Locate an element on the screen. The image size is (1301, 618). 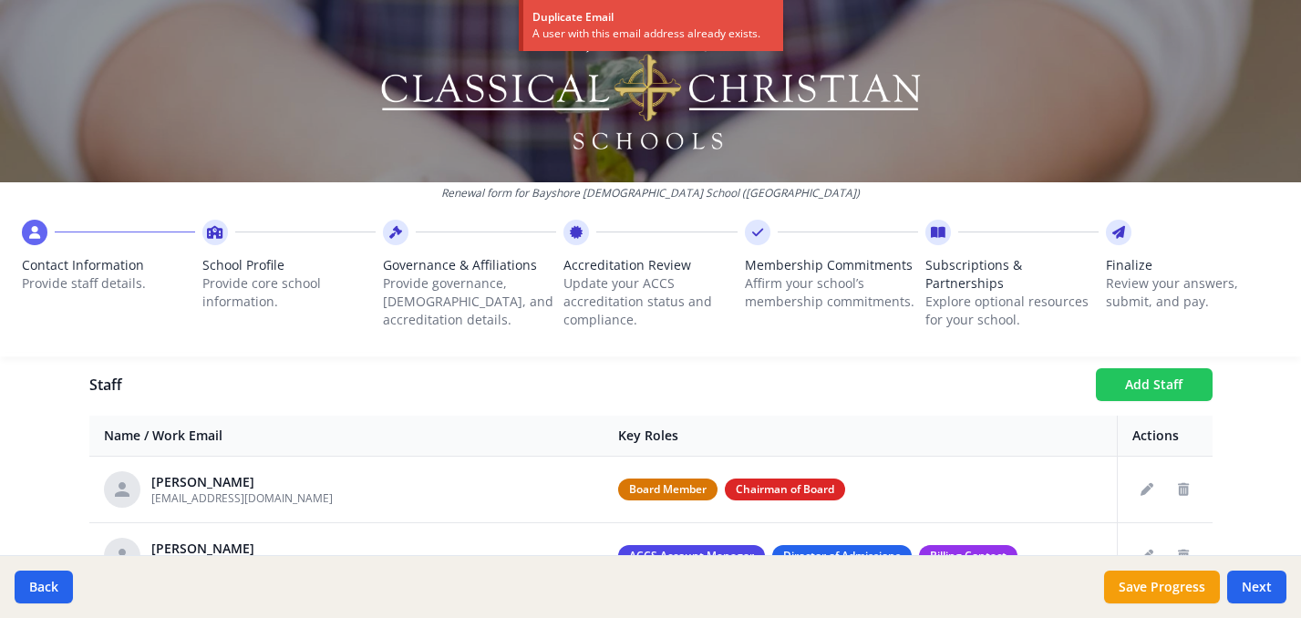
p: Provide core school information. is located at coordinates (289, 293).